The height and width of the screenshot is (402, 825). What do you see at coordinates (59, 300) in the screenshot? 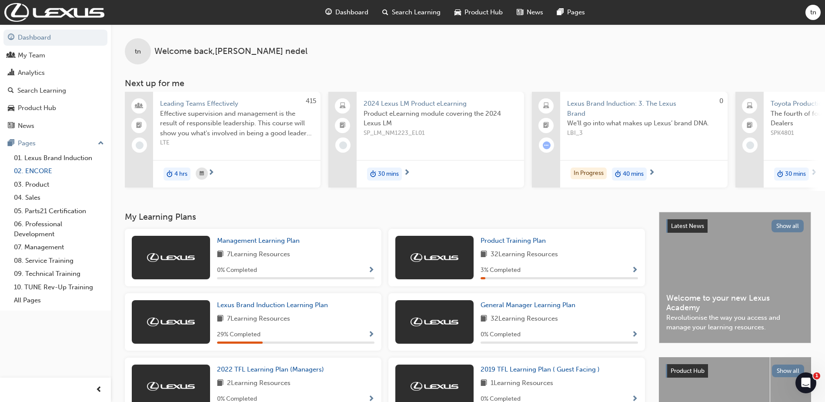
I see `a: All Pages` at bounding box center [59, 300].